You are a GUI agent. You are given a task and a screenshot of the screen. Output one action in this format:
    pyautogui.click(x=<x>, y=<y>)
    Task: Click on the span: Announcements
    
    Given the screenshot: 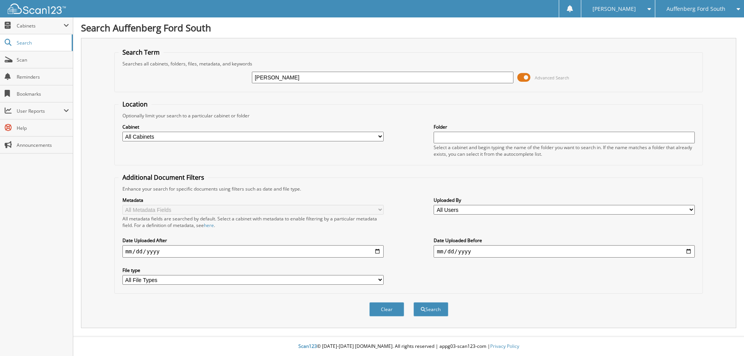 What is the action you would take?
    pyautogui.click(x=43, y=145)
    